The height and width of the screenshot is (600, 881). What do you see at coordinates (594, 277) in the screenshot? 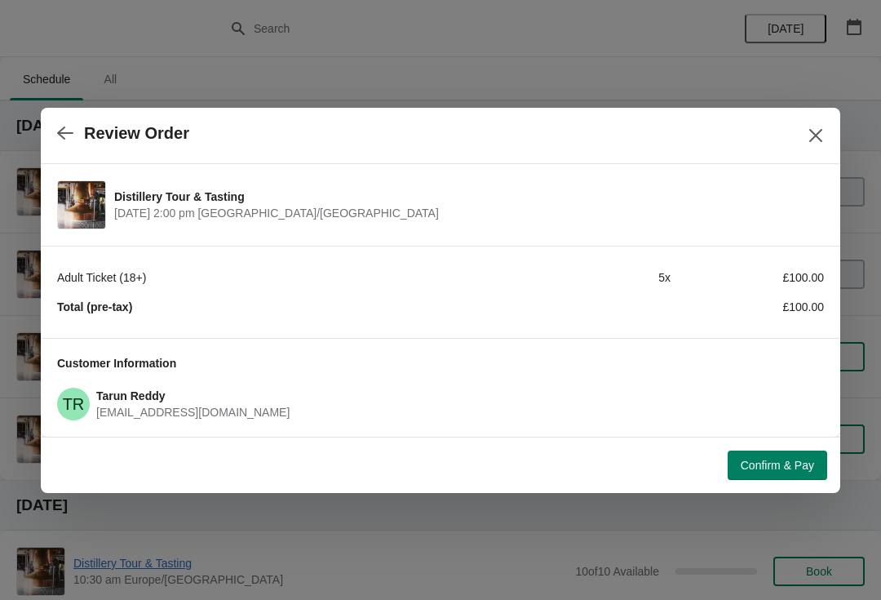
I see `div: 5 x` at bounding box center [594, 277].